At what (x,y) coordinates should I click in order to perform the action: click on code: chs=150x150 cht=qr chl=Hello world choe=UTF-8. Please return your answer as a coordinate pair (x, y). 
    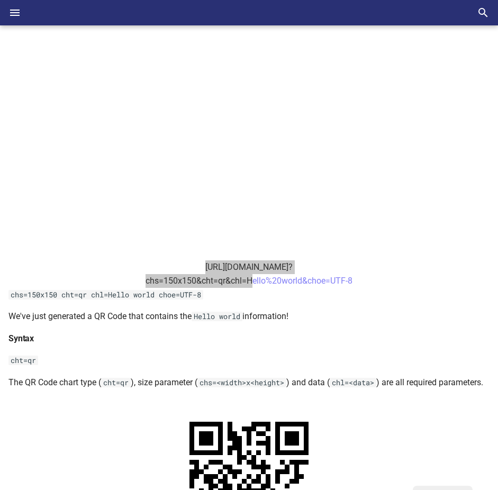
    Looking at the image, I should click on (106, 295).